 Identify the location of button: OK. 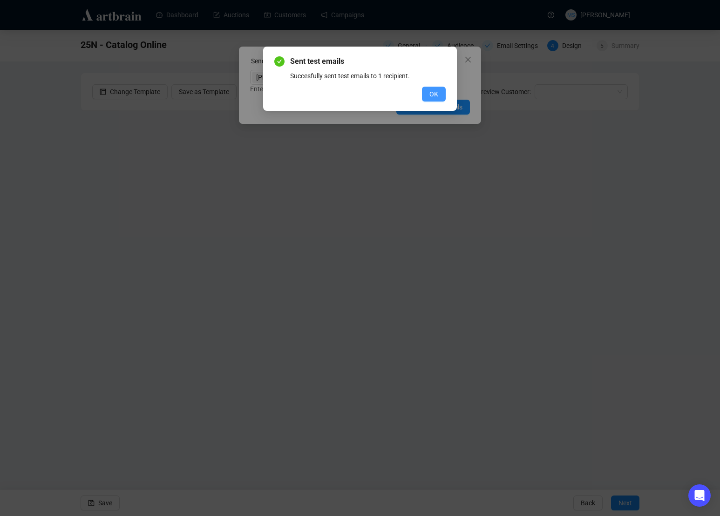
(434, 94).